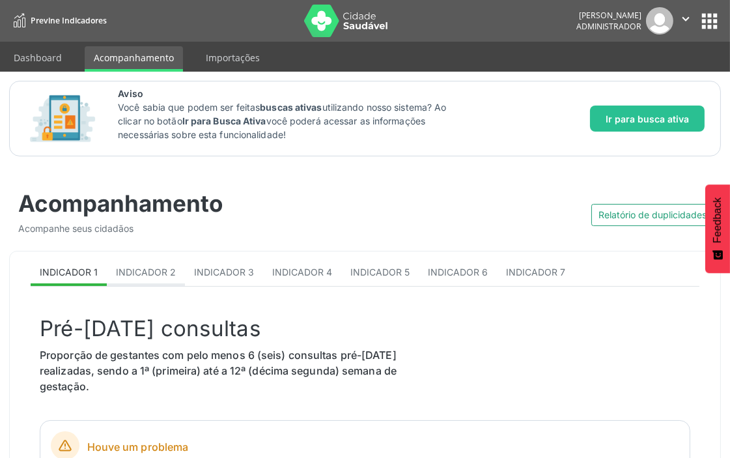 This screenshot has width=730, height=458. What do you see at coordinates (383, 447) in the screenshot?
I see `span: Houve um problema` at bounding box center [383, 447].